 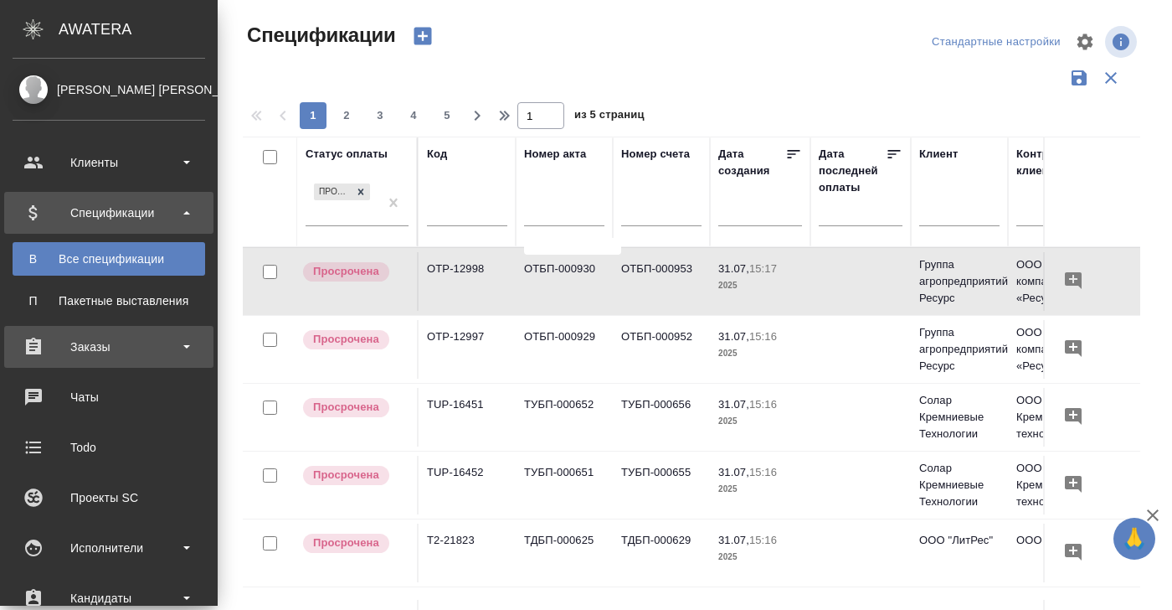 What do you see at coordinates (447, 116) in the screenshot?
I see `span: 5` at bounding box center [447, 116].